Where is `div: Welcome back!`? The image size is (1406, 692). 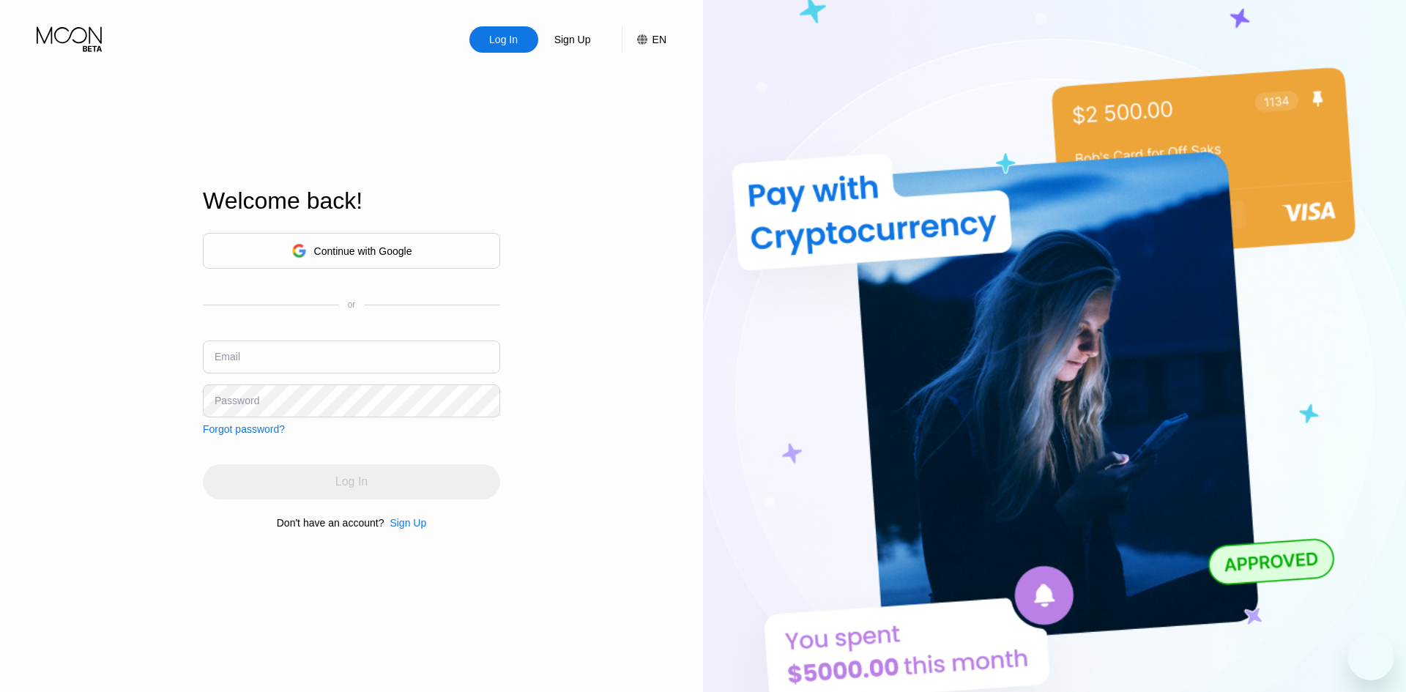
div: Welcome back! is located at coordinates (352, 201).